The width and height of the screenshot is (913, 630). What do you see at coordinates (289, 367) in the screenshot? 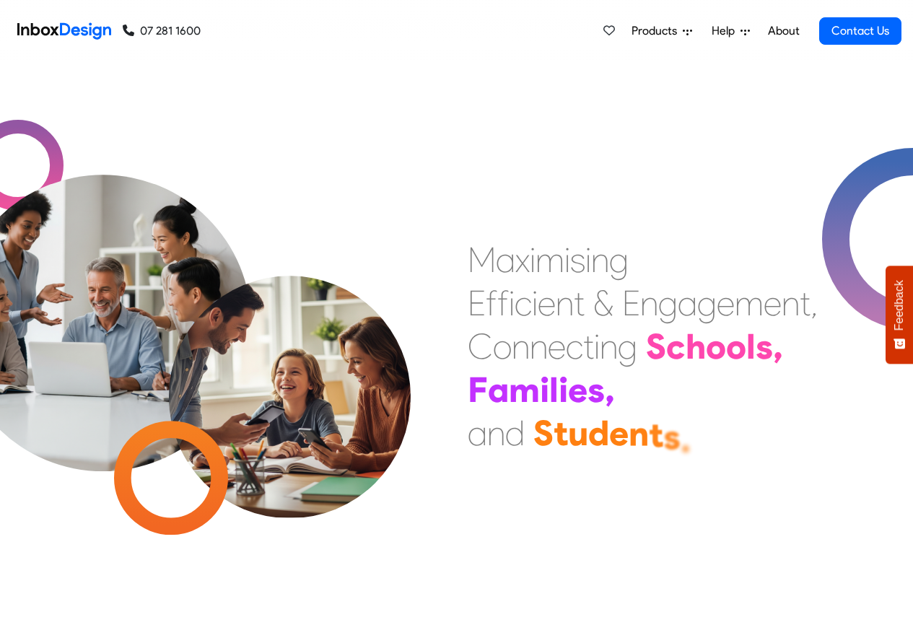
I see `img: parents_with_child.png` at bounding box center [289, 367].